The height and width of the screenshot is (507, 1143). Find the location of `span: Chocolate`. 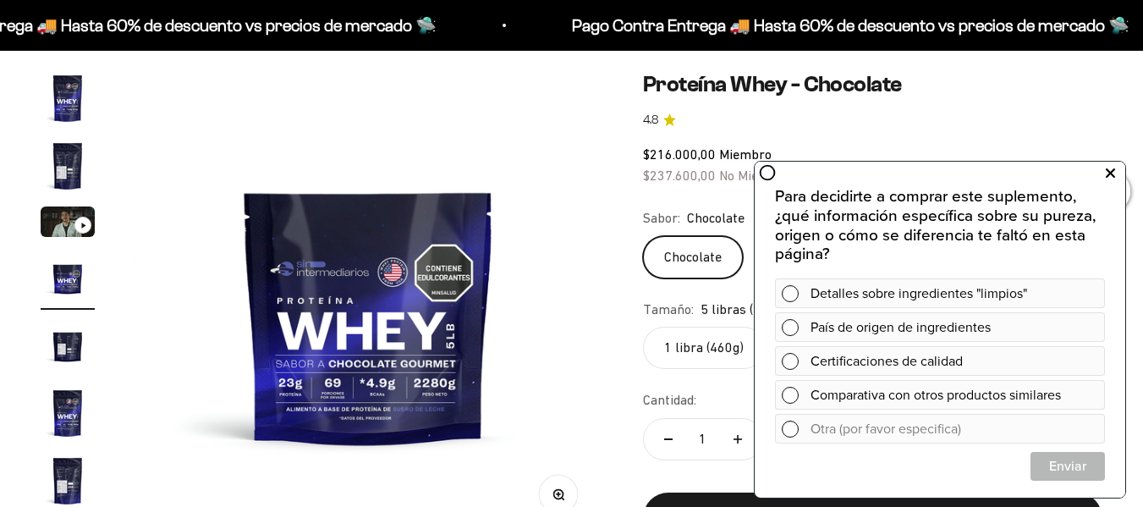

span: Chocolate is located at coordinates (716, 218).